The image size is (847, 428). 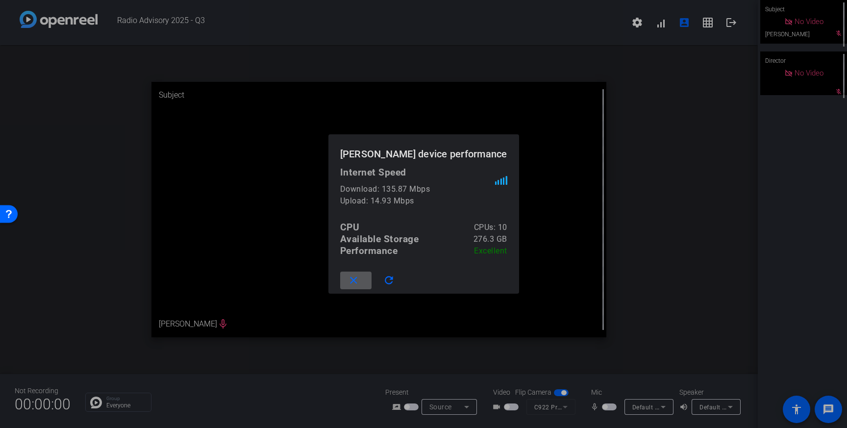 I want to click on div: CPU, so click(x=350, y=227).